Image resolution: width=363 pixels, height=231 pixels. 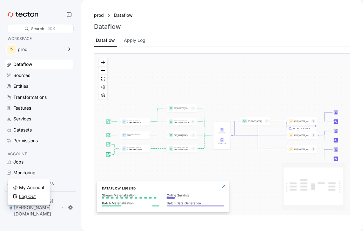 I want to click on a: Transformations, so click(x=39, y=97).